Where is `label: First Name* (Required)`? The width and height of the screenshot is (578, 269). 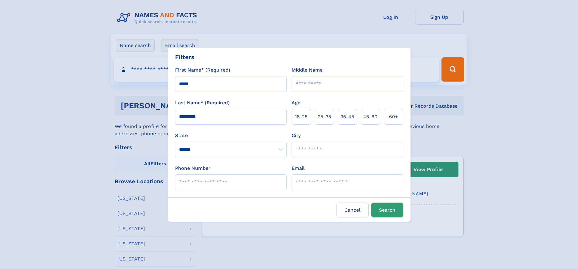
label: First Name* (Required) is located at coordinates (203, 70).